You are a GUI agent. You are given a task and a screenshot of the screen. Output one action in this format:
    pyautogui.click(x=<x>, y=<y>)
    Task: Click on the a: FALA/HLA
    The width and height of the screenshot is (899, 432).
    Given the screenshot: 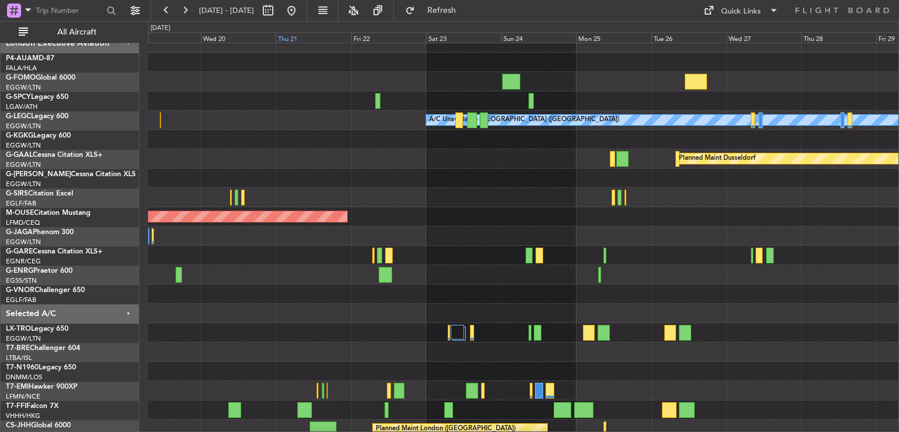 What is the action you would take?
    pyautogui.click(x=21, y=68)
    